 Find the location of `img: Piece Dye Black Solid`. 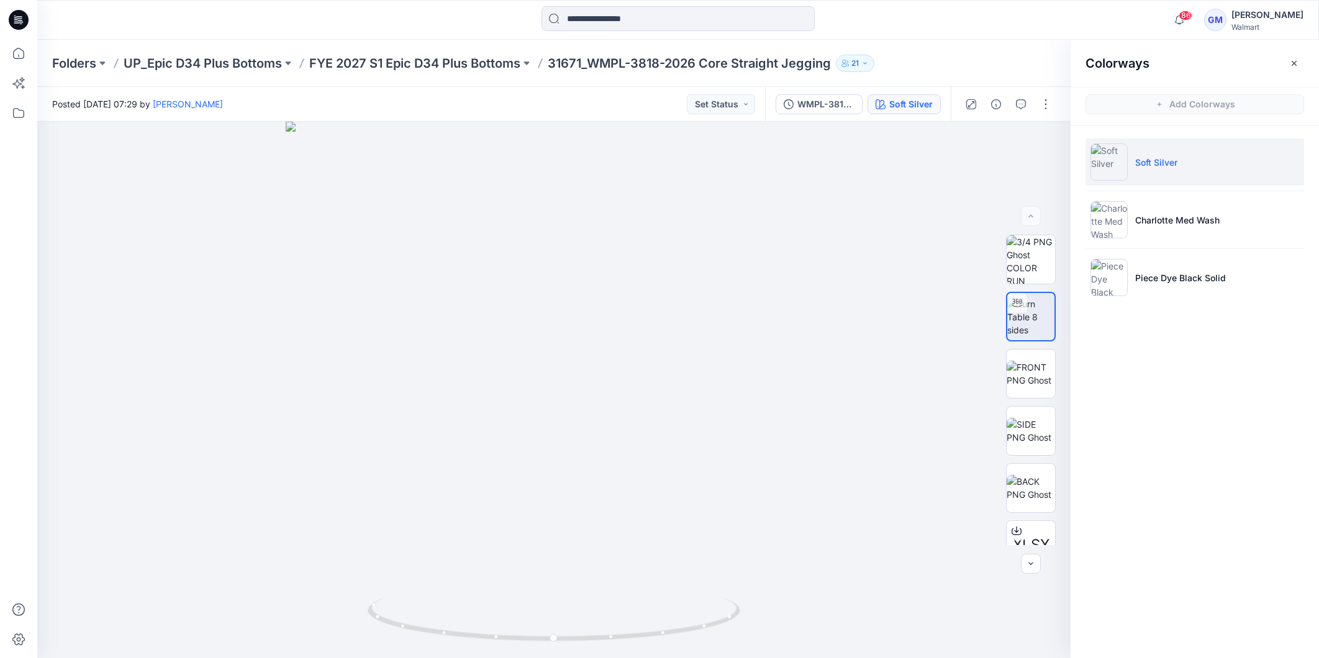

img: Piece Dye Black Solid is located at coordinates (1109, 278).